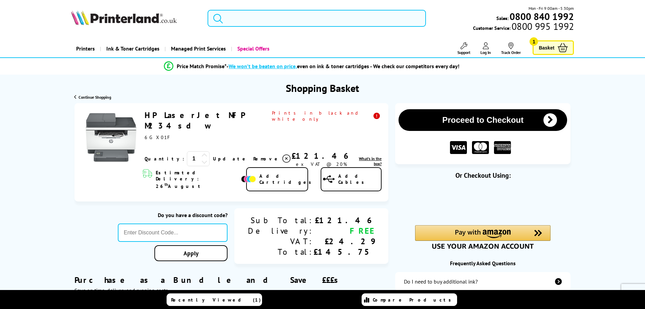 This screenshot has height=309, width=645. What do you see at coordinates (360, 179) in the screenshot?
I see `span: Add Cables` at bounding box center [360, 179].